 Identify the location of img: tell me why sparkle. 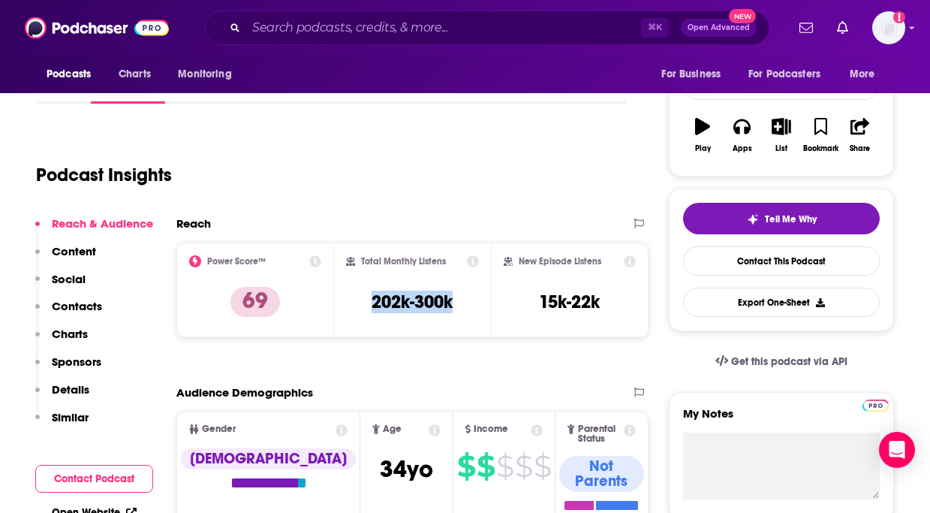
(753, 219).